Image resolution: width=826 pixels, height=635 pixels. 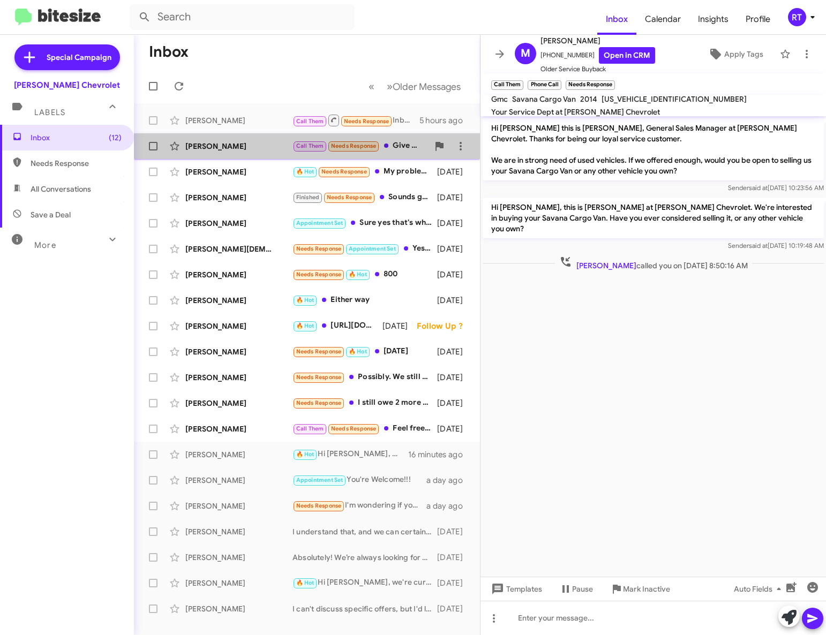 I want to click on span: Auto Fields, so click(x=760, y=589).